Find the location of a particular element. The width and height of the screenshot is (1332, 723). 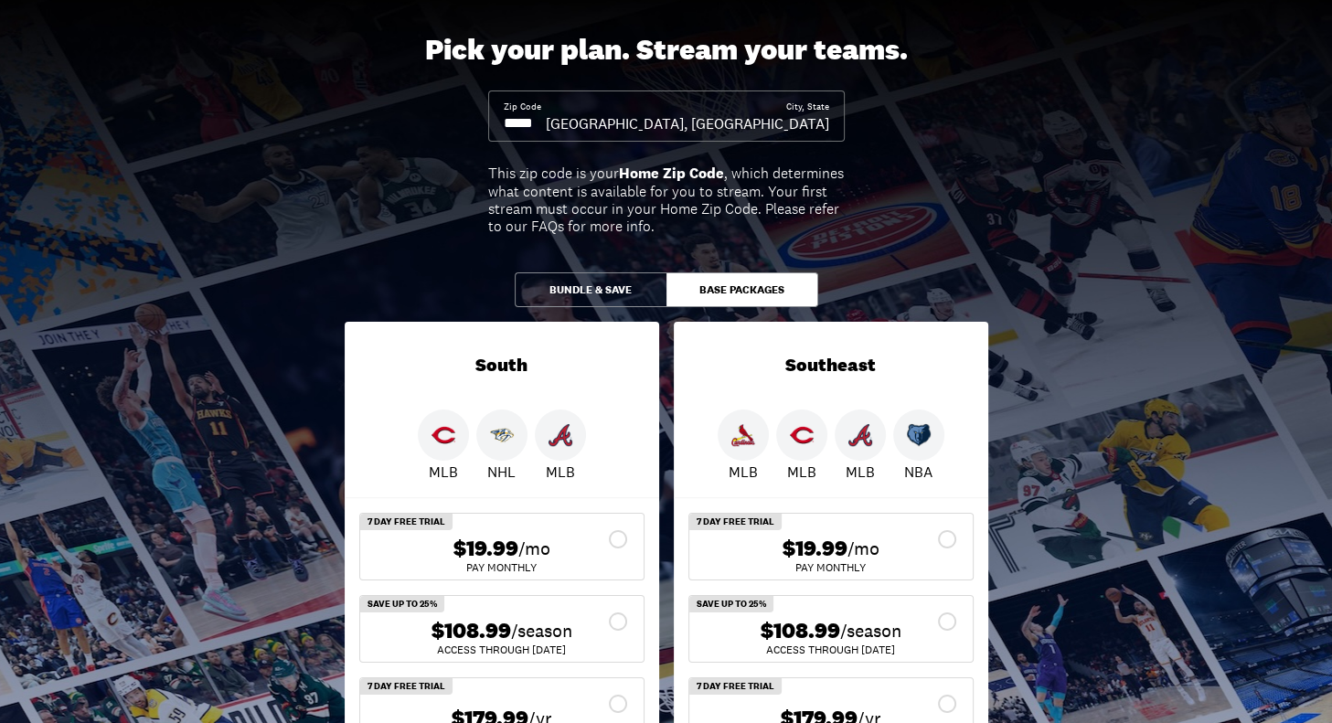

b: Home Zip Code is located at coordinates (671, 173).